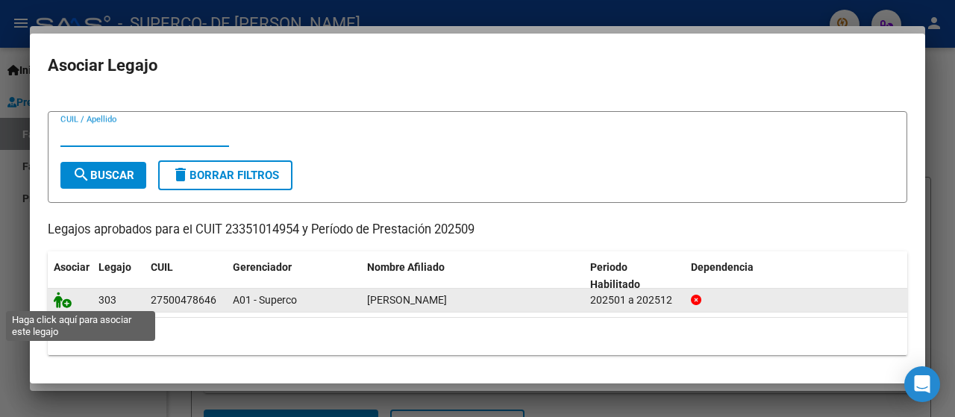  Describe the element at coordinates (615, 275) in the screenshot. I see `span: Periodo Habilitado` at that location.